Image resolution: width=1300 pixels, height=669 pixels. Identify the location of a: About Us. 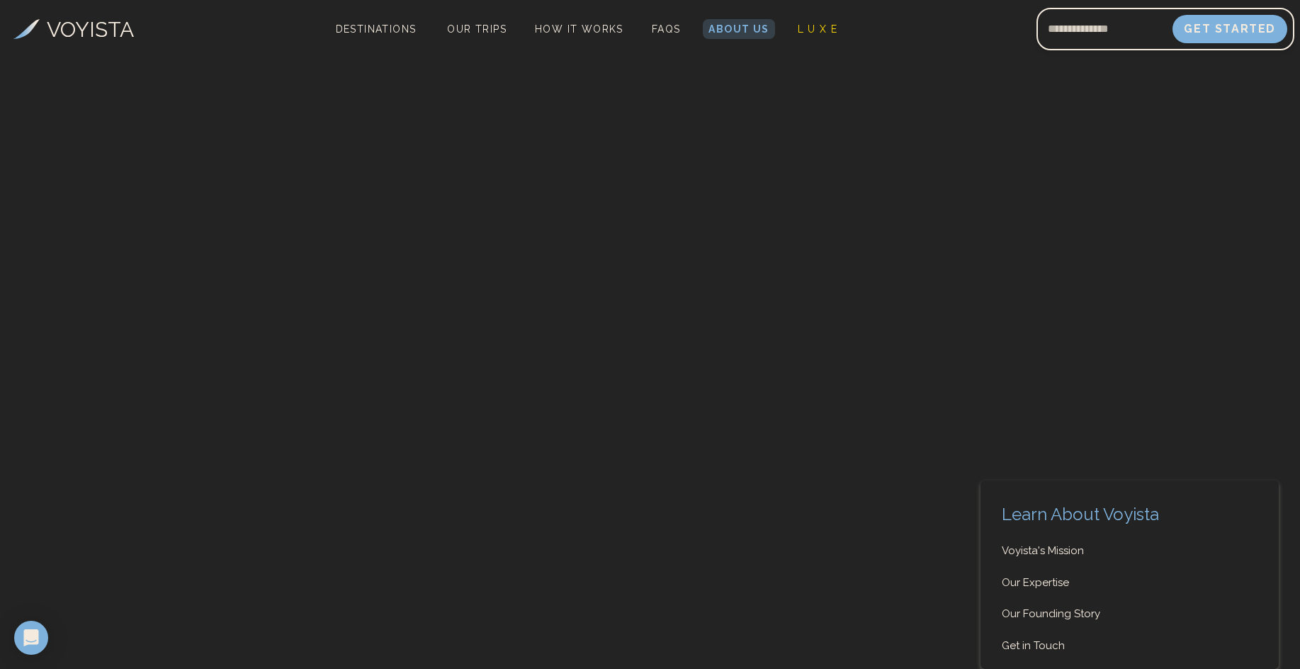
(738, 29).